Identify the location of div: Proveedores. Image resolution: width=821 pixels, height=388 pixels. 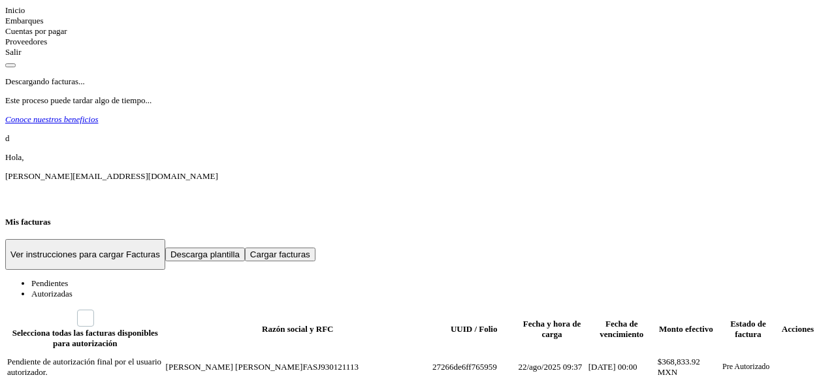
(410, 42).